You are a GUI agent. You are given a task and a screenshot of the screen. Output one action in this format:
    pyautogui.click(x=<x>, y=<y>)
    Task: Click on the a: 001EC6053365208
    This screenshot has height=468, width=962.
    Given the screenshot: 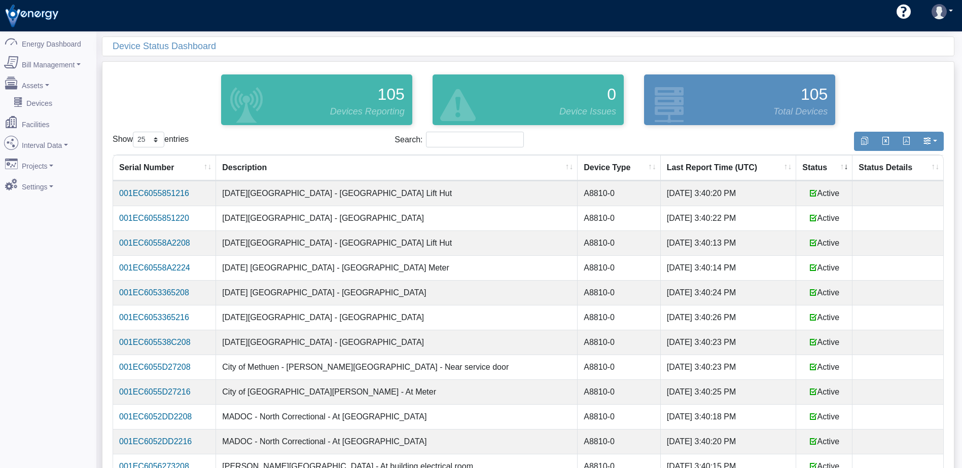 What is the action you would take?
    pyautogui.click(x=154, y=292)
    